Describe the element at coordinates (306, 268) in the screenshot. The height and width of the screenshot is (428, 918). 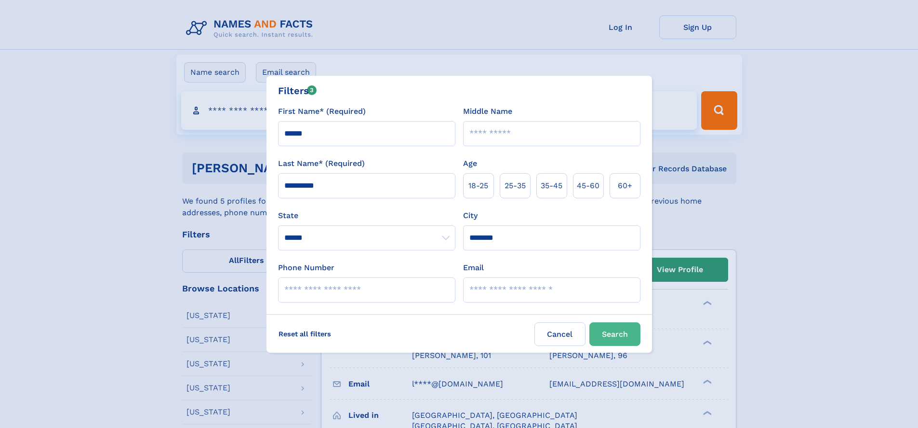
I see `label: Phone Number` at that location.